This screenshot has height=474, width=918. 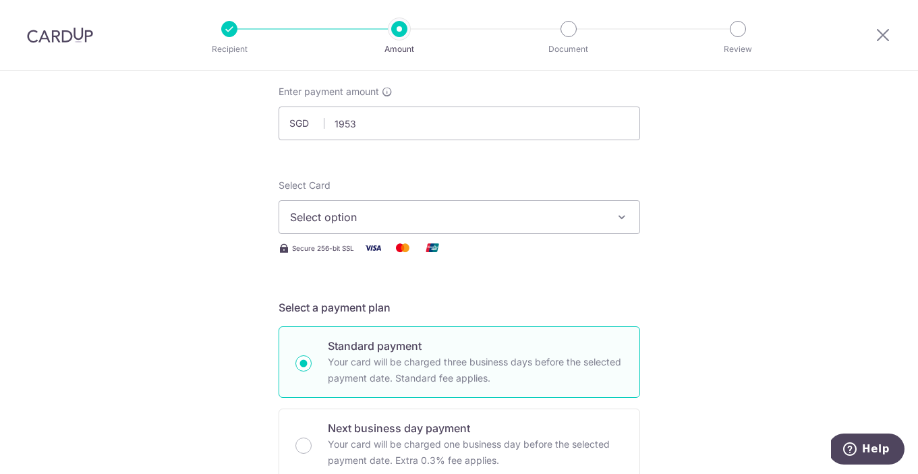 What do you see at coordinates (569, 49) in the screenshot?
I see `p: Document` at bounding box center [569, 49].